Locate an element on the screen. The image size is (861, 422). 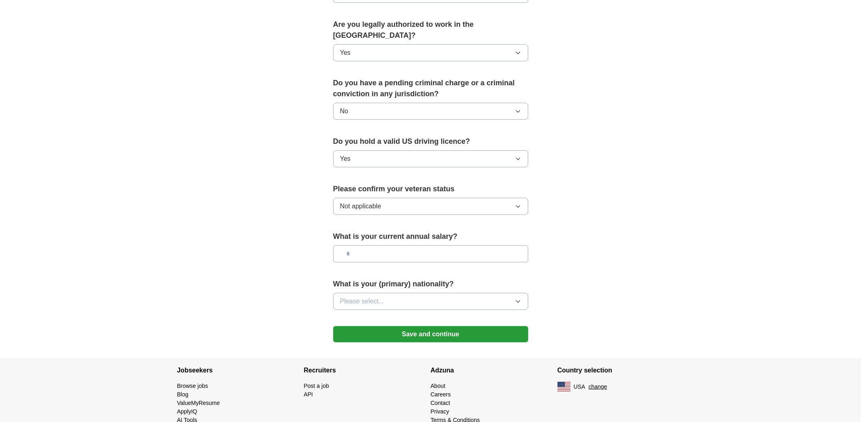
a: API is located at coordinates (308, 395).